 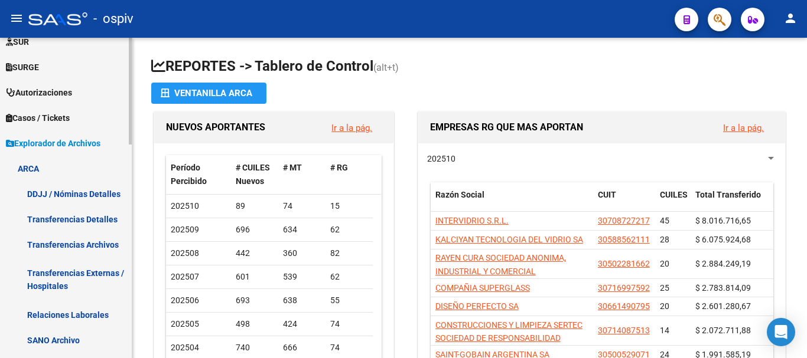 What do you see at coordinates (185, 301) in the screenshot?
I see `span: 202506` at bounding box center [185, 301].